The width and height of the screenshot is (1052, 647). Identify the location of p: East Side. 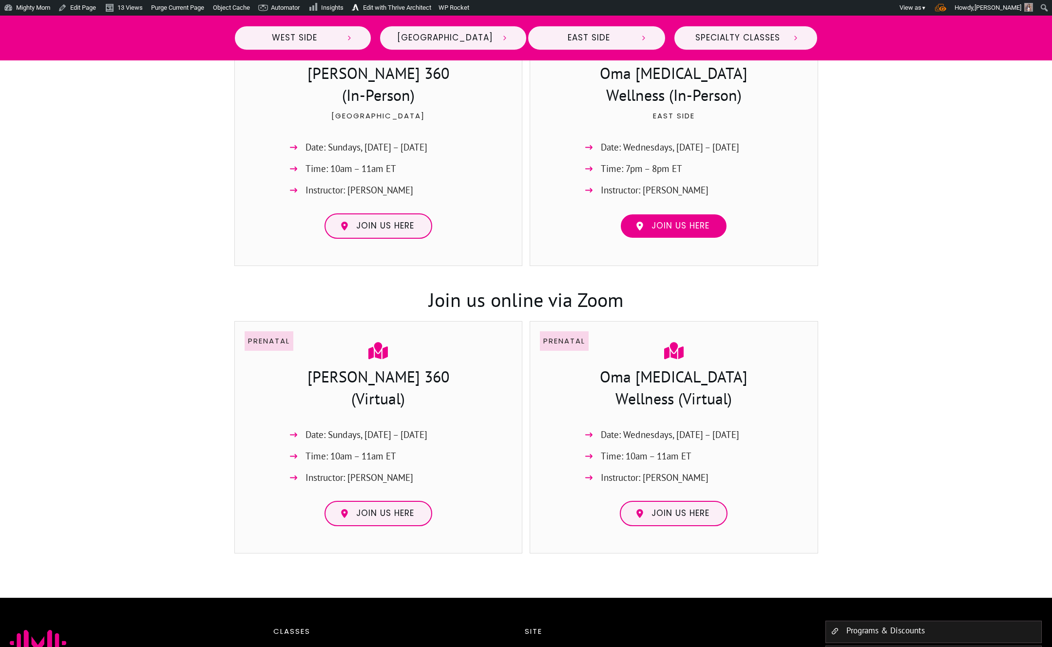
(674, 122).